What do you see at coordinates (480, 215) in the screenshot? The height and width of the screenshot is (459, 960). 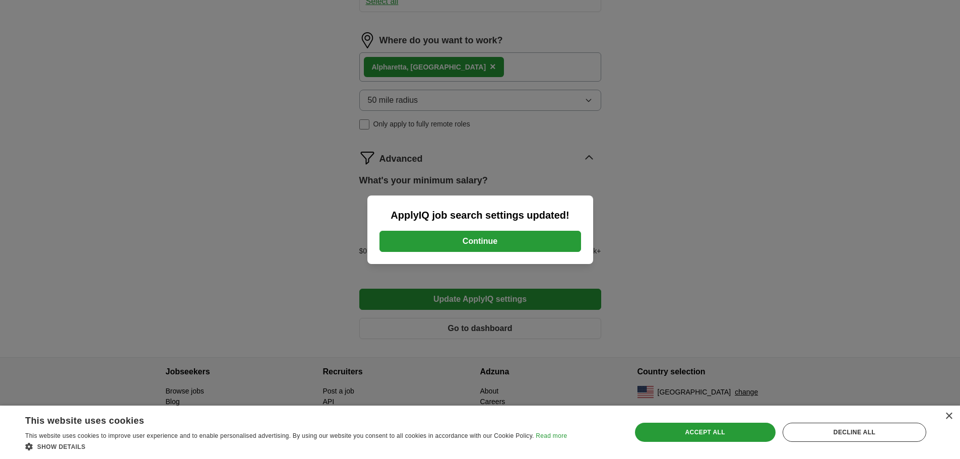 I see `h2: ApplyIQ job search settings updated!` at bounding box center [480, 215].